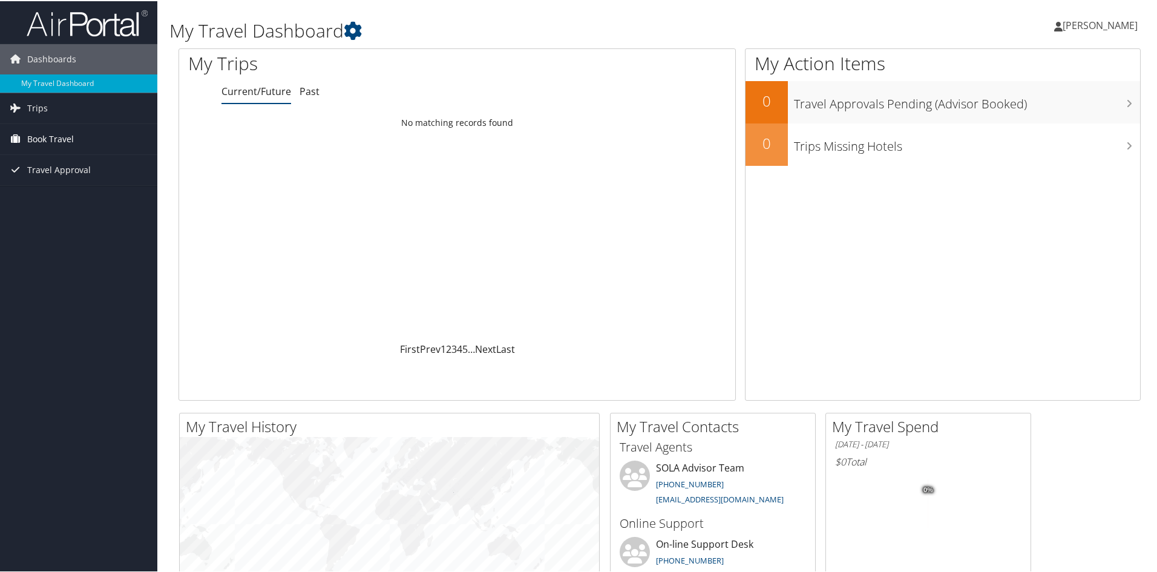 The height and width of the screenshot is (572, 1157). Describe the element at coordinates (943, 62) in the screenshot. I see `h1: My Action Items` at that location.